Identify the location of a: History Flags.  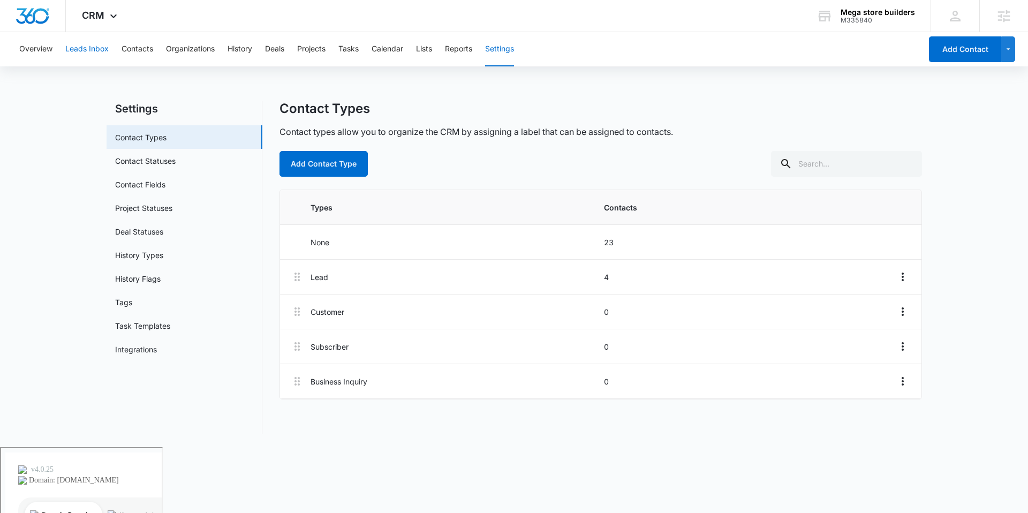
(138, 278).